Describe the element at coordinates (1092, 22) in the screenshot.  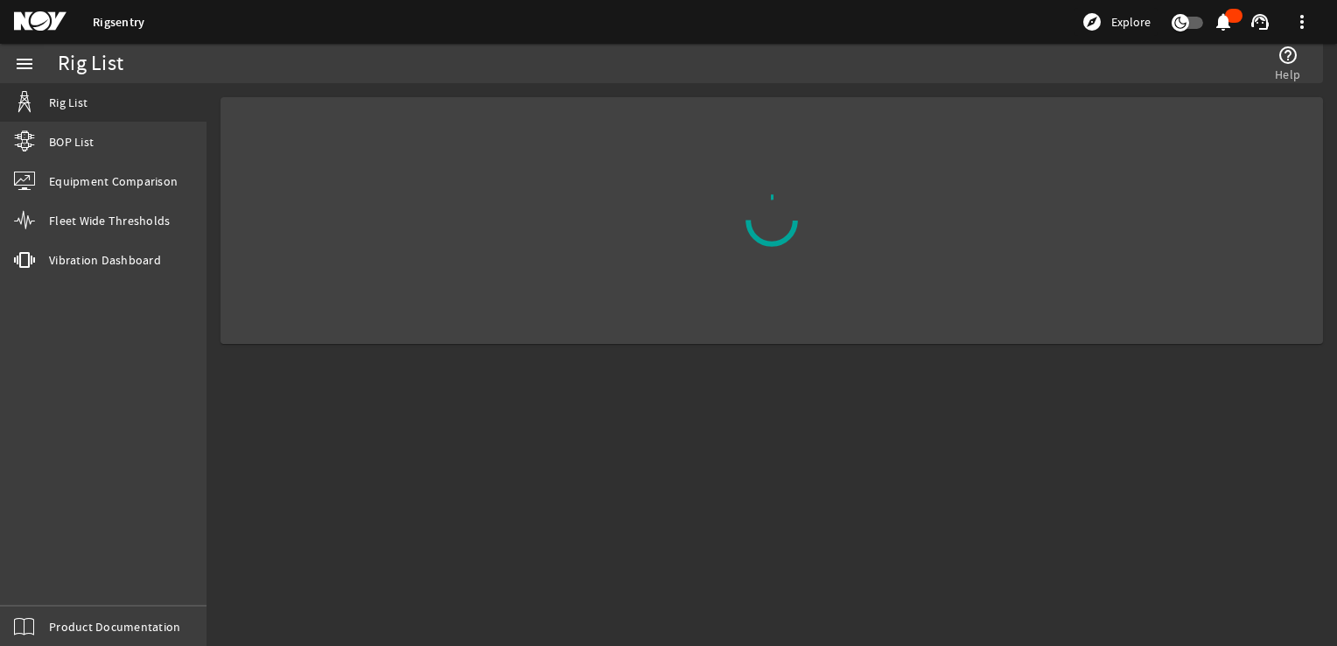
I see `mat-icon: explore` at that location.